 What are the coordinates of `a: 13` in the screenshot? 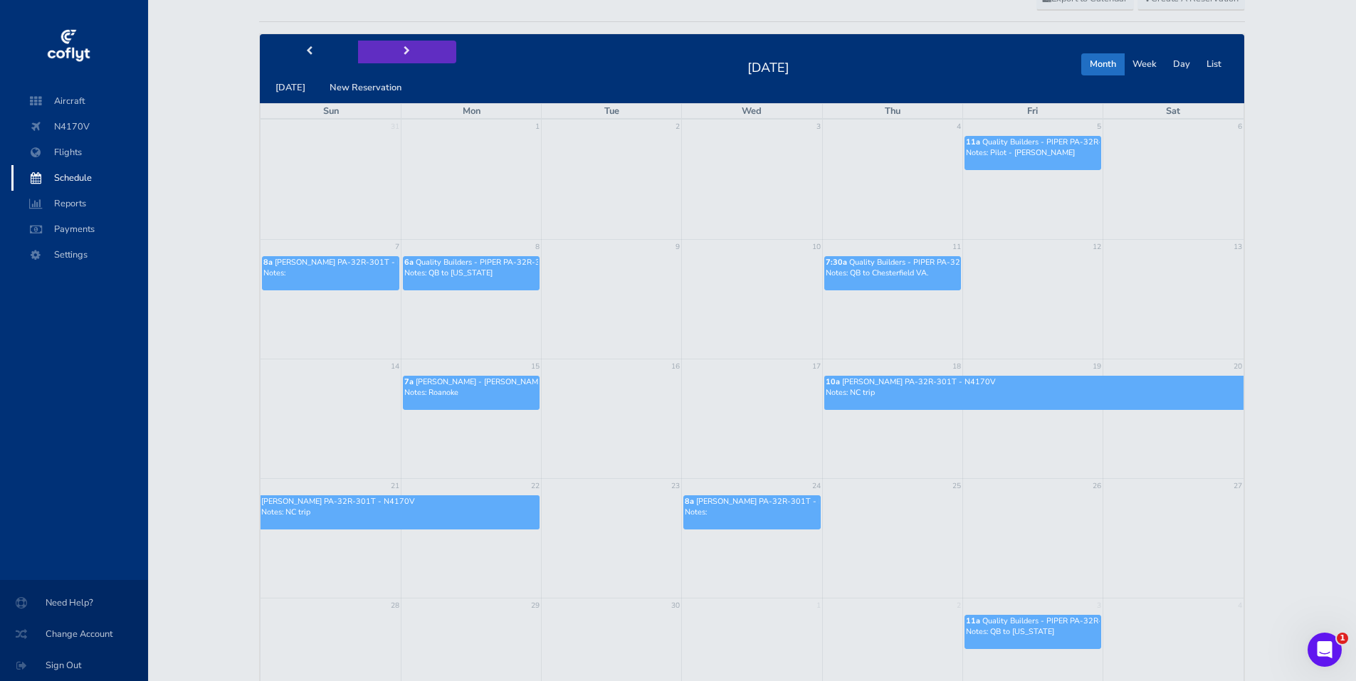 It's located at (1238, 247).